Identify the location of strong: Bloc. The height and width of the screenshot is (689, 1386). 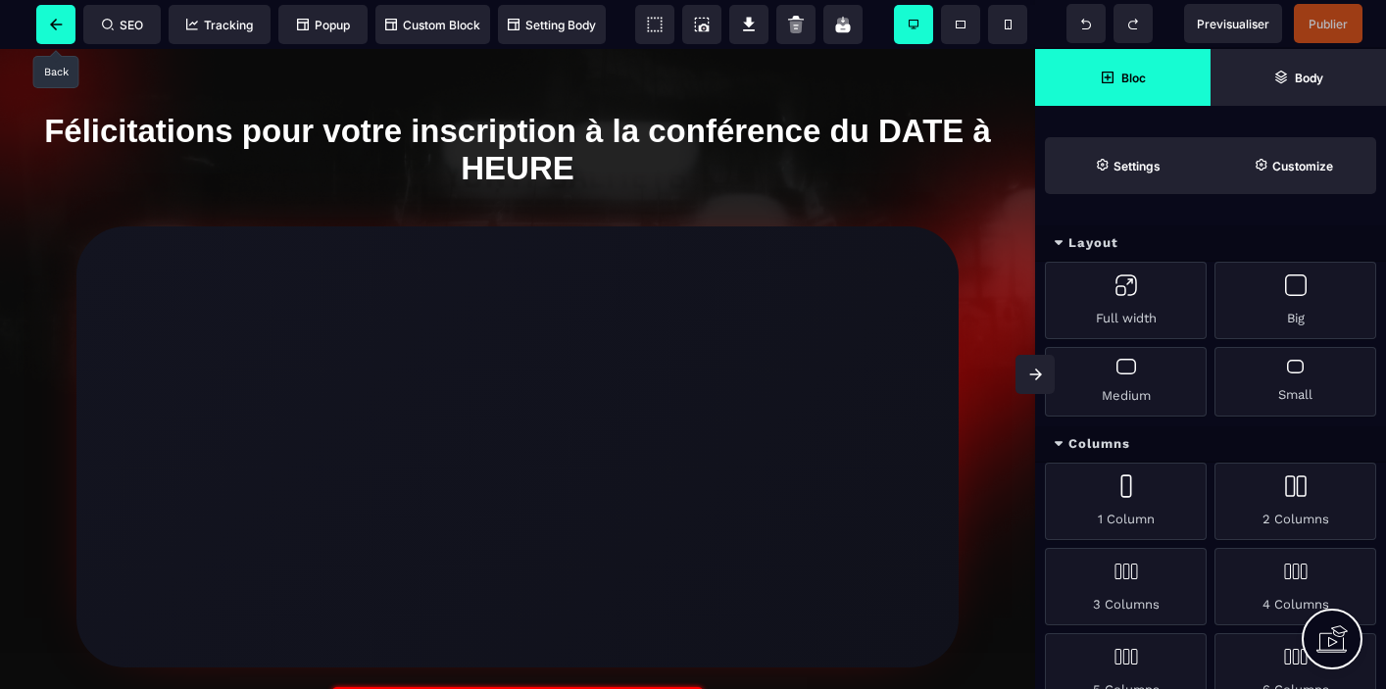
(1133, 77).